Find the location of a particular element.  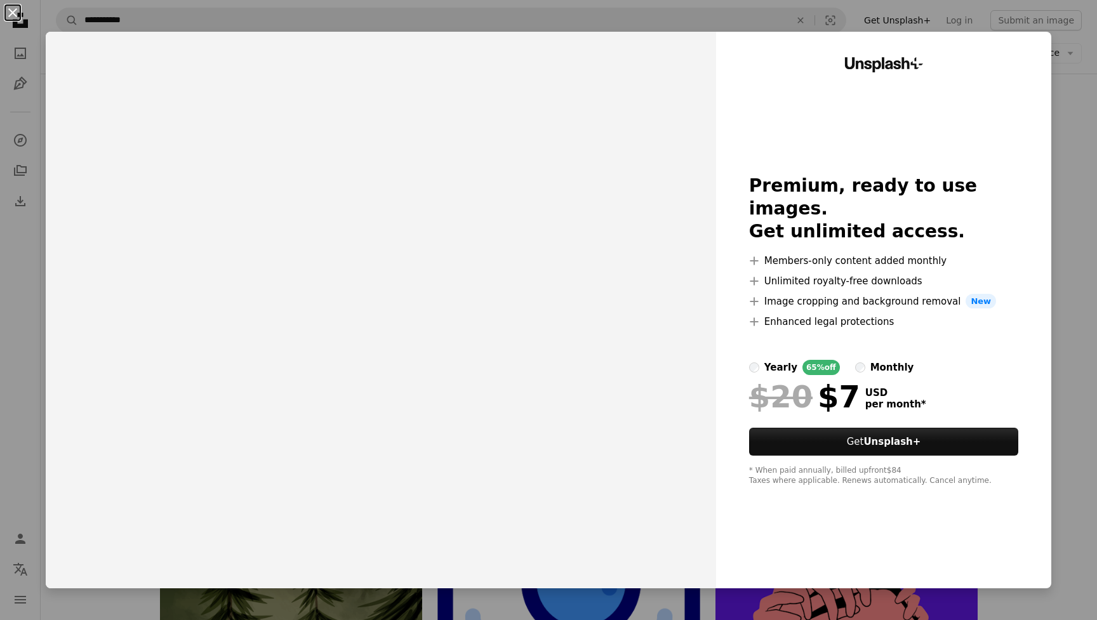

li: Image cropping and background removal is located at coordinates (884, 302).